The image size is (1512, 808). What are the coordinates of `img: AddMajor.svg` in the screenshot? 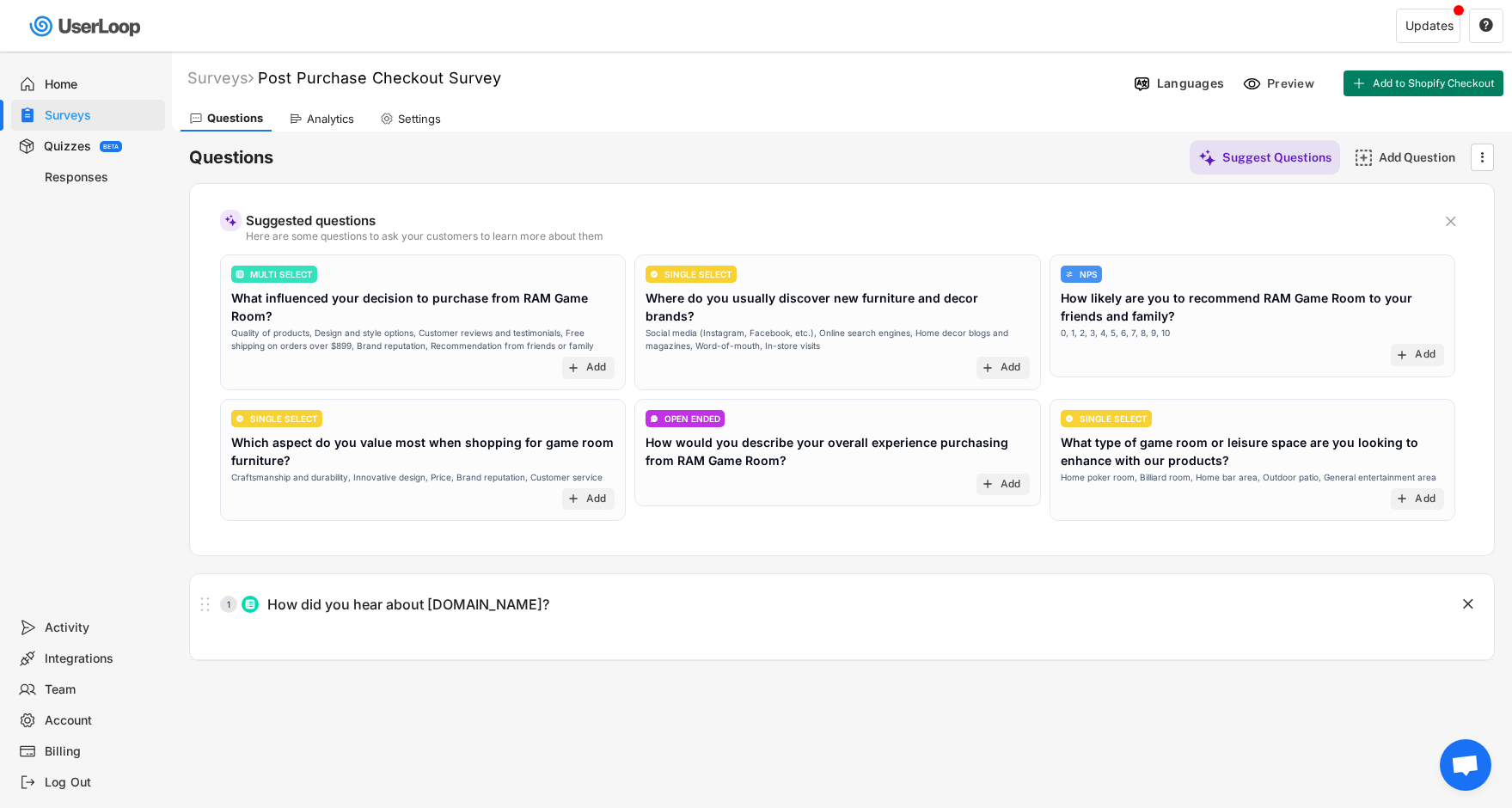 It's located at (1363, 158).